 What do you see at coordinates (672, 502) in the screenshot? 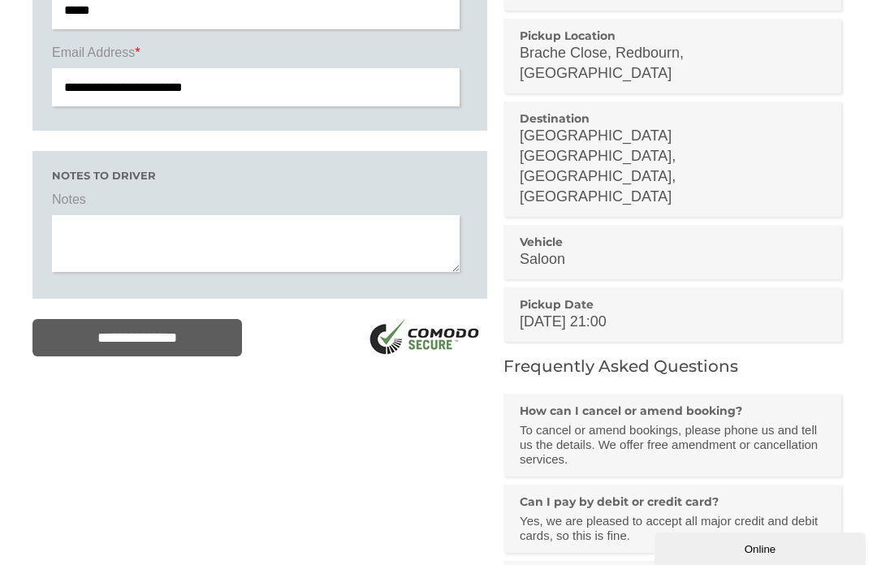
I see `h3: Can I pay by debit or credit card?` at bounding box center [672, 502].